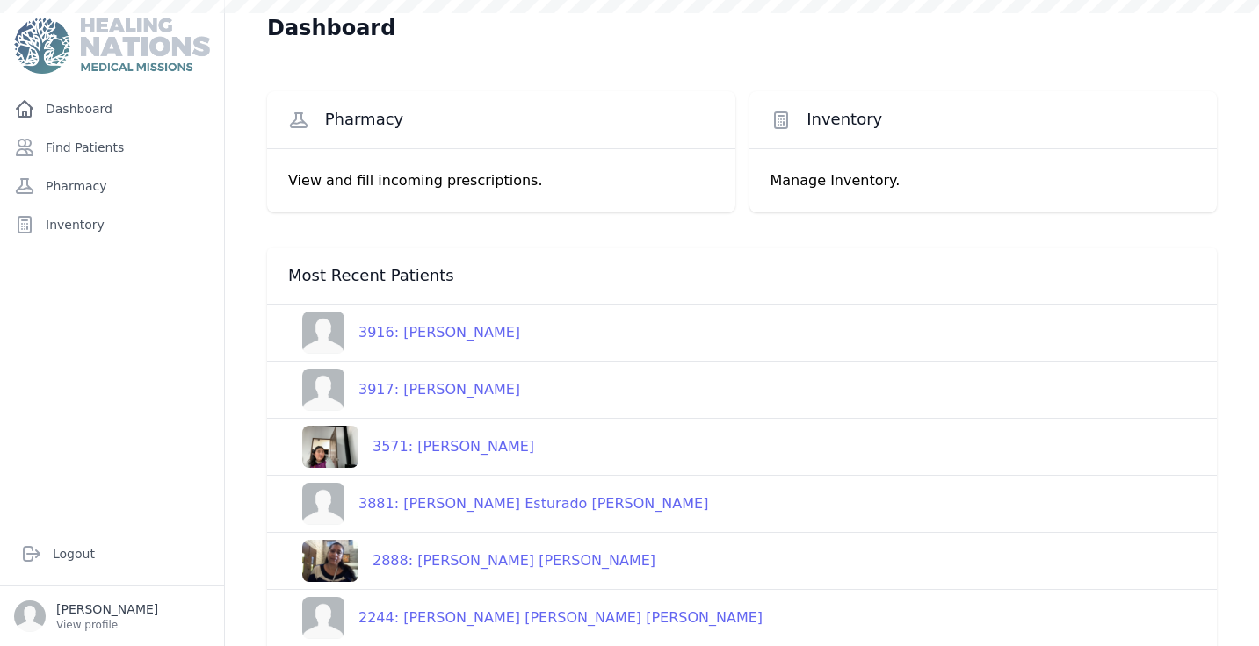  What do you see at coordinates (112, 109) in the screenshot?
I see `a: Dashboard` at bounding box center [112, 109].